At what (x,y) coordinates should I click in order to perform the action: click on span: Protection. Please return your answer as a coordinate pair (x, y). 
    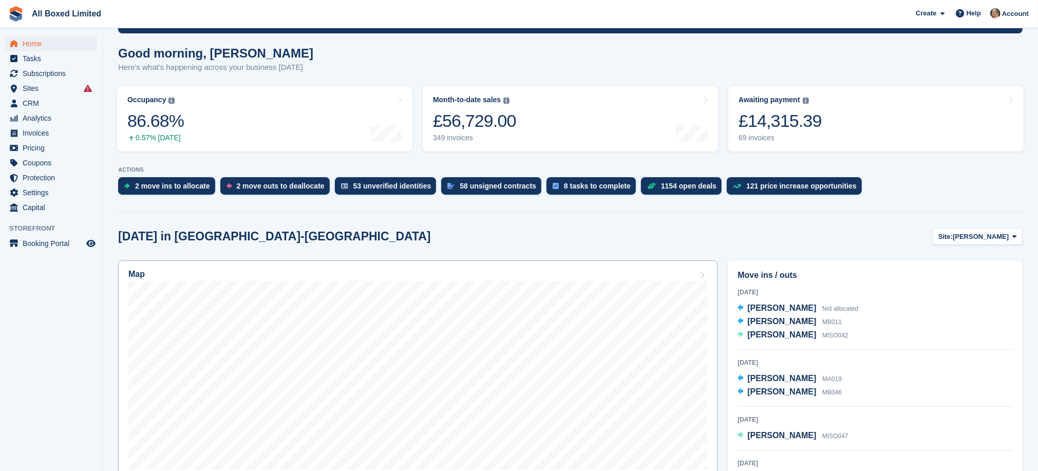
    Looking at the image, I should click on (53, 178).